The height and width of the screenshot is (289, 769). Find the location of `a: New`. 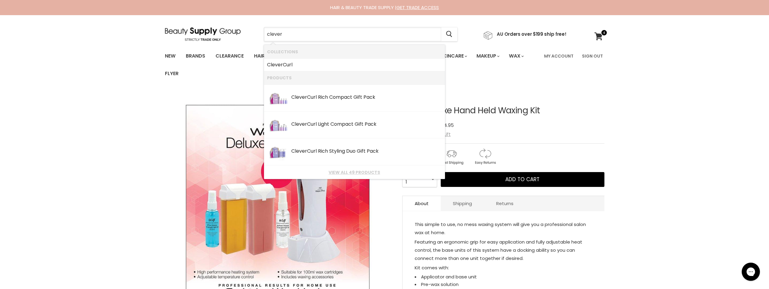

a: New is located at coordinates (170, 56).